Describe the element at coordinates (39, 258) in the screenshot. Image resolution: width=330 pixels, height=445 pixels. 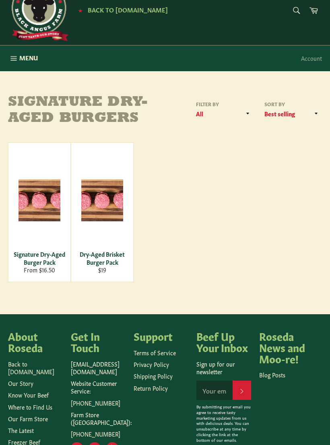
I see `div: Signature Dry-Aged Burger Pack` at that location.